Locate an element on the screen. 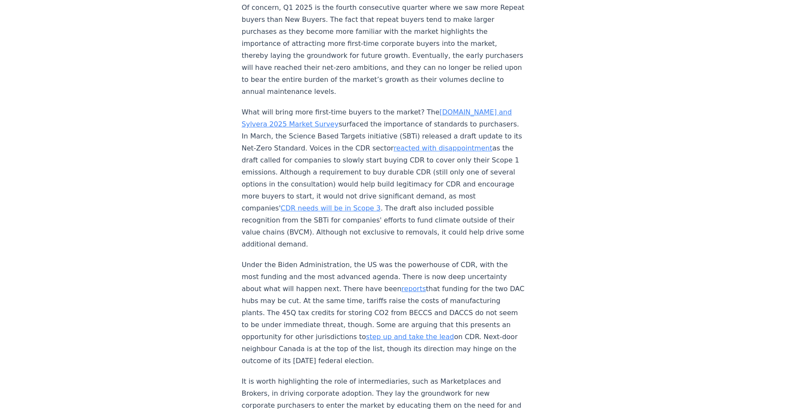  a: reports is located at coordinates (414, 288).